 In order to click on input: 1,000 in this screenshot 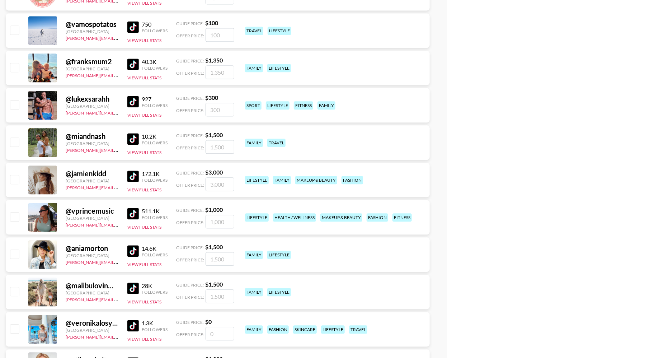, I will do `click(220, 221)`.